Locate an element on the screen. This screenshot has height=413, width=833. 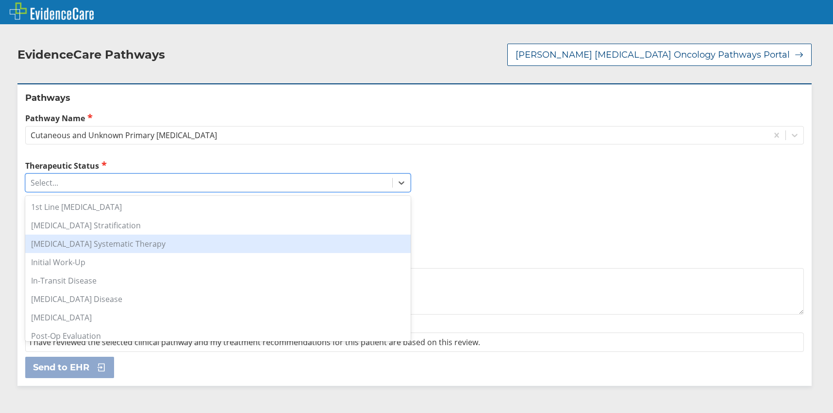
span: I have reviewed the selected clinical pathway and my treatment recommendations for this patient a... is located at coordinates (255, 343).